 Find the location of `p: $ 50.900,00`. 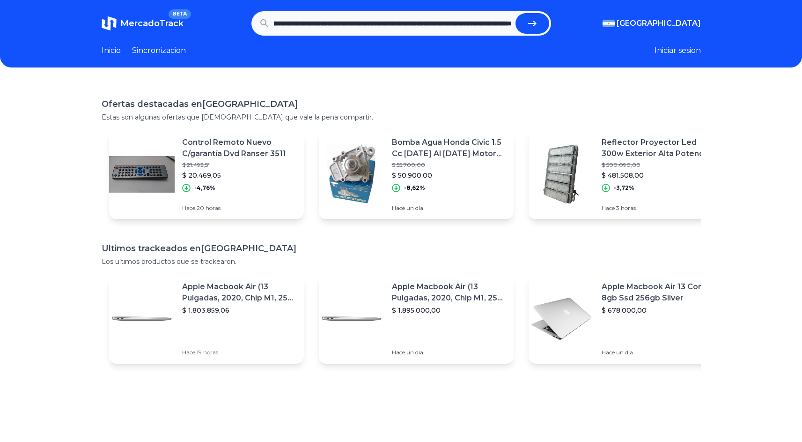

p: $ 50.900,00 is located at coordinates (449, 175).